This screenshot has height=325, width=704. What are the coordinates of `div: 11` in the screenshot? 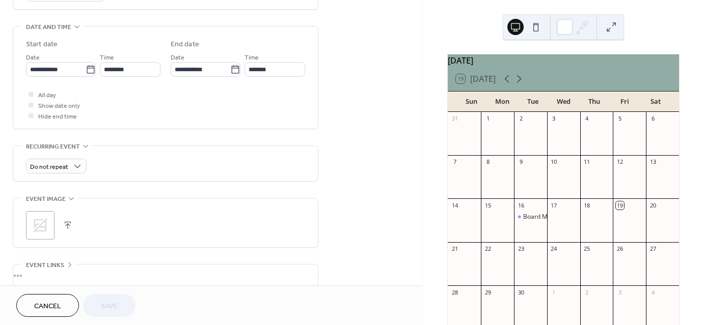 It's located at (587, 162).